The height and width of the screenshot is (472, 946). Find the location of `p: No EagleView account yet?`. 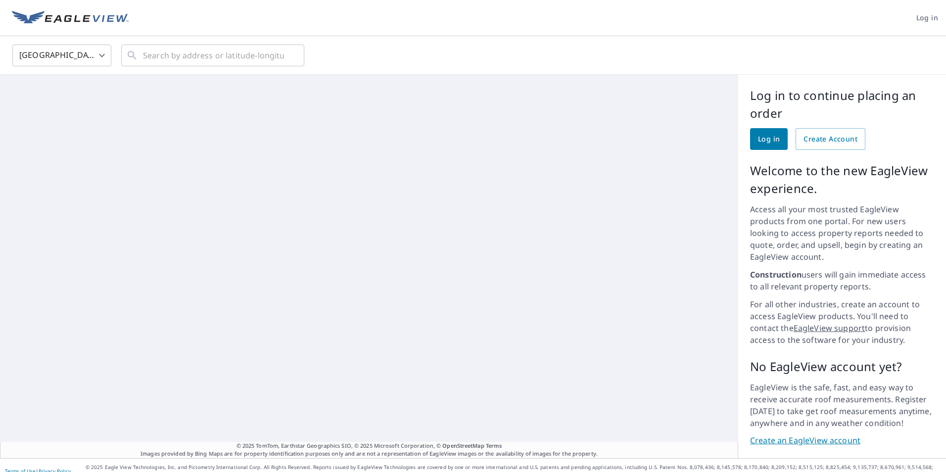

p: No EagleView account yet? is located at coordinates (842, 367).